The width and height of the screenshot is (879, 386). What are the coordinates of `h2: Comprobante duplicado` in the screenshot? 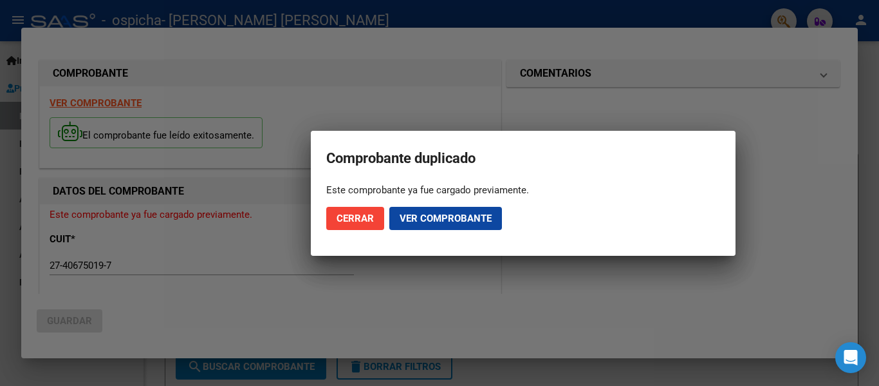 It's located at (523, 158).